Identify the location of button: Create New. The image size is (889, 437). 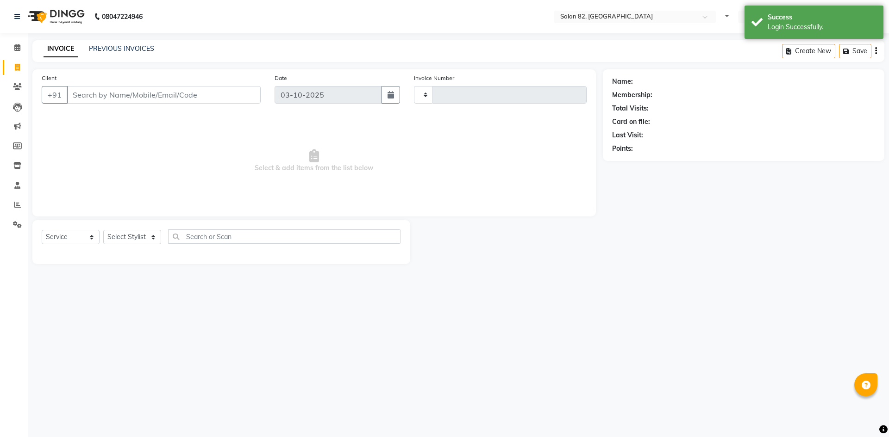
(808, 51).